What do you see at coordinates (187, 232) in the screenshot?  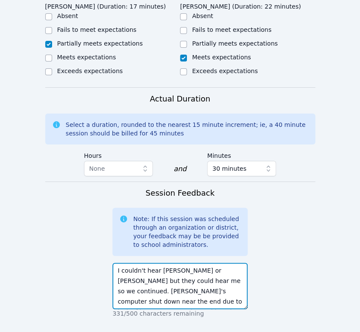 I see `div: Note: If this session was scheduled through an organization or district, your feedback may be be ...` at bounding box center [187, 232].